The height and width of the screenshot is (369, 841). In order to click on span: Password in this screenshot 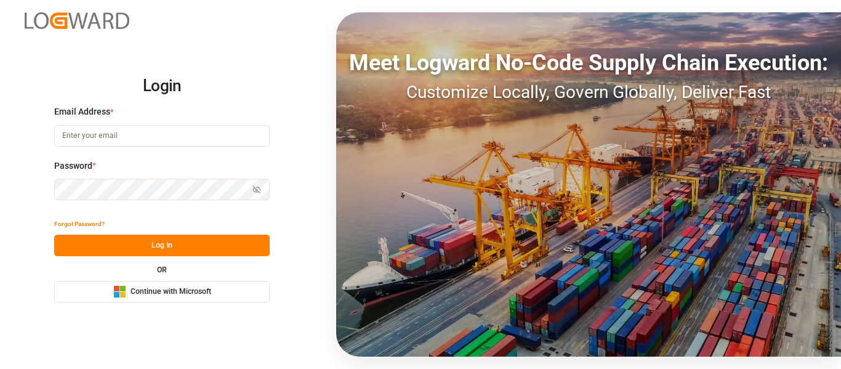, I will do `click(73, 166)`.